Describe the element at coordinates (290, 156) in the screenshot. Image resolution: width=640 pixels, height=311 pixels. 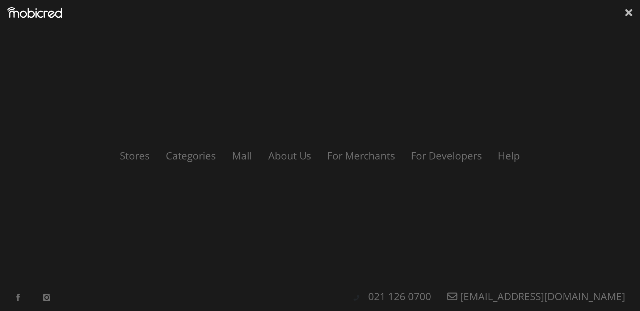
I see `a: About Us` at that location.